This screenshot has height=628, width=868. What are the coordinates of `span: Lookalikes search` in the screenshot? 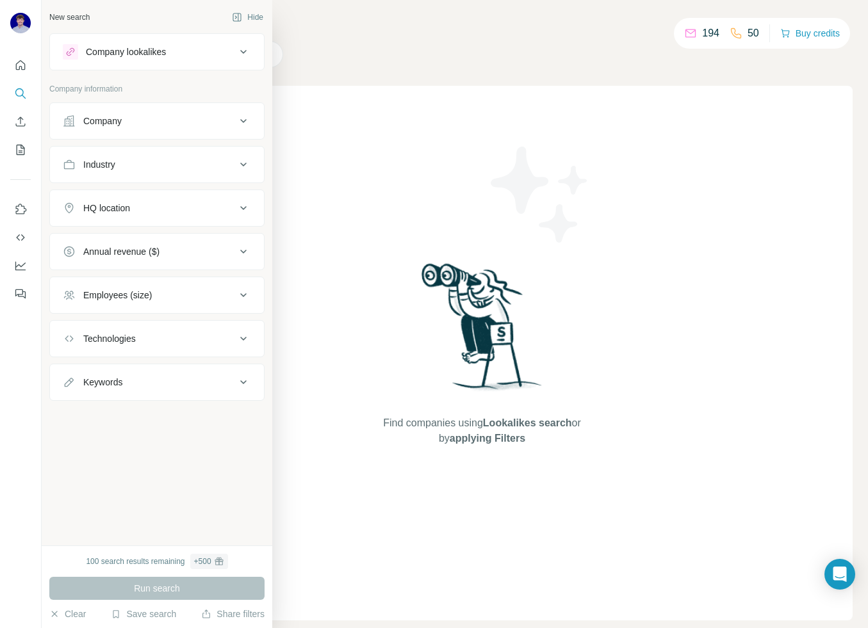 It's located at (527, 423).